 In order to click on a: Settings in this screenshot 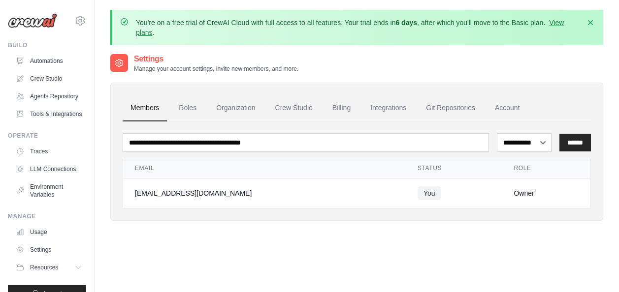, I will do `click(49, 250)`.